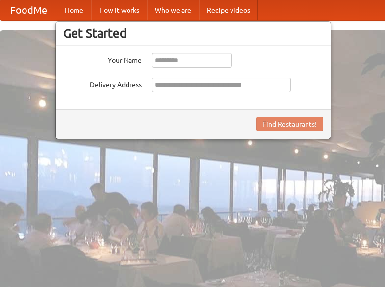 This screenshot has width=385, height=287. What do you see at coordinates (74, 10) in the screenshot?
I see `a: Home` at bounding box center [74, 10].